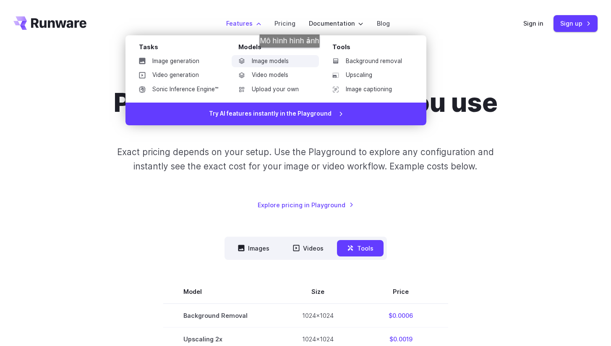 This screenshot has height=346, width=611. I want to click on p: Exact pricing depends on your setup. Use the Playground to explore any configuration and instantl..., so click(306, 159).